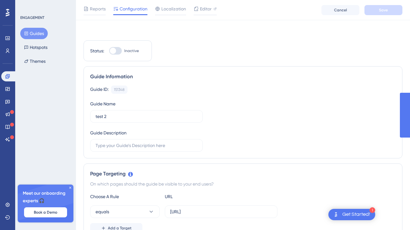 The image size is (410, 230). What do you see at coordinates (221, 212) in the screenshot?
I see `input: yourwebsite.com/path` at bounding box center [221, 212].